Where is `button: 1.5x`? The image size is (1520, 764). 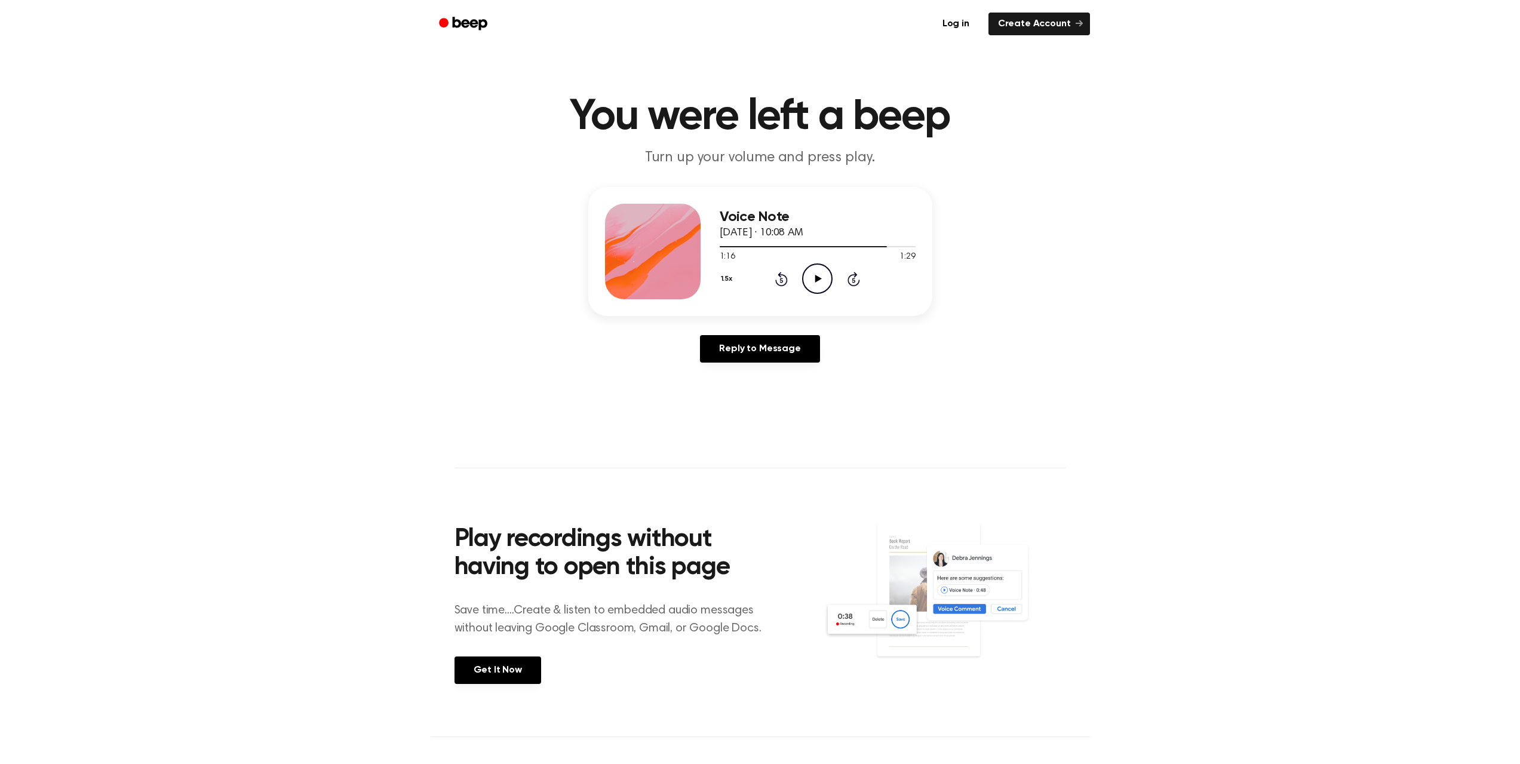 button: 1.5x is located at coordinates (728, 279).